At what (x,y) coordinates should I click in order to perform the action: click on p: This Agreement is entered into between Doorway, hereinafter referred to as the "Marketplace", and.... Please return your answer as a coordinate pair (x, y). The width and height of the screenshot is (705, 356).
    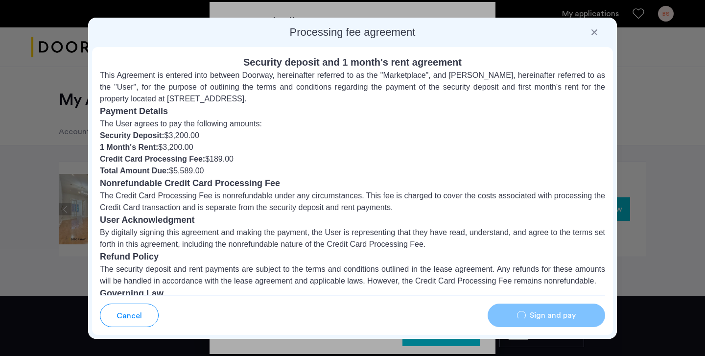
    Looking at the image, I should click on (353, 87).